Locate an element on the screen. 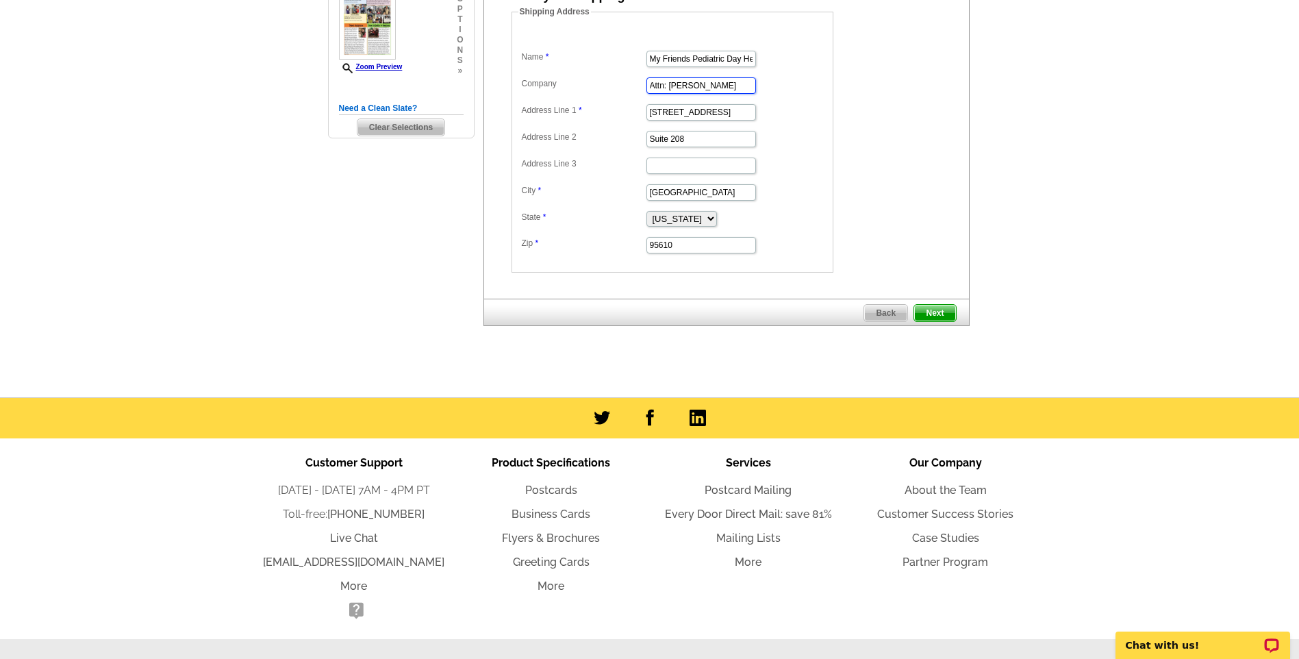 The image size is (1299, 659). a: Zoom Preview is located at coordinates (370, 66).